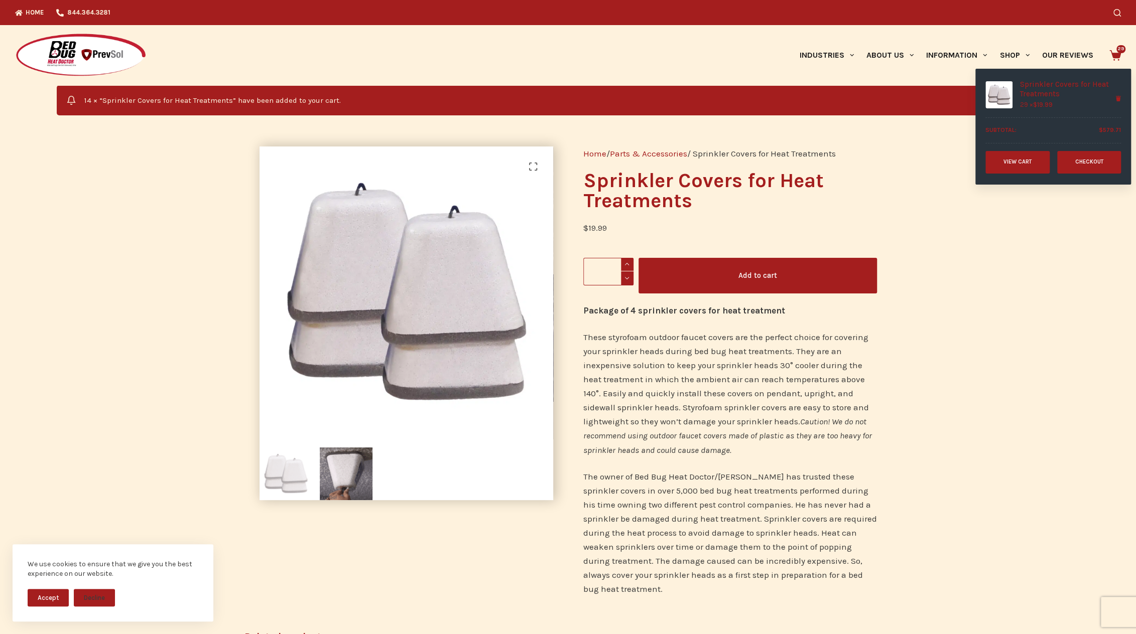  I want to click on a: Information, so click(957, 55).